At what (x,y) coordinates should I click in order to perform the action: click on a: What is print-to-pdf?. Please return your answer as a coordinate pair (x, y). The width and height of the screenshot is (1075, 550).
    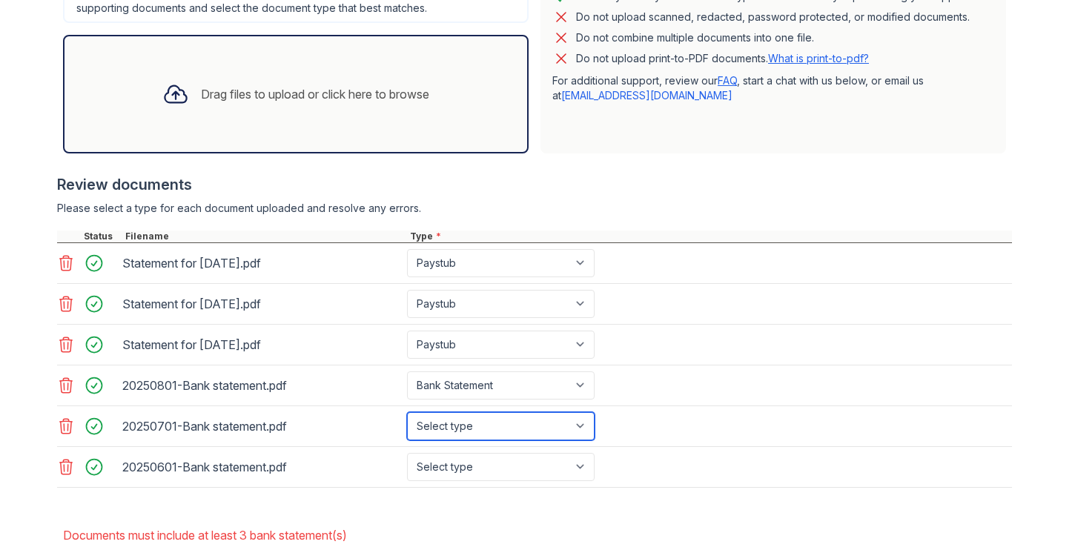
    Looking at the image, I should click on (818, 58).